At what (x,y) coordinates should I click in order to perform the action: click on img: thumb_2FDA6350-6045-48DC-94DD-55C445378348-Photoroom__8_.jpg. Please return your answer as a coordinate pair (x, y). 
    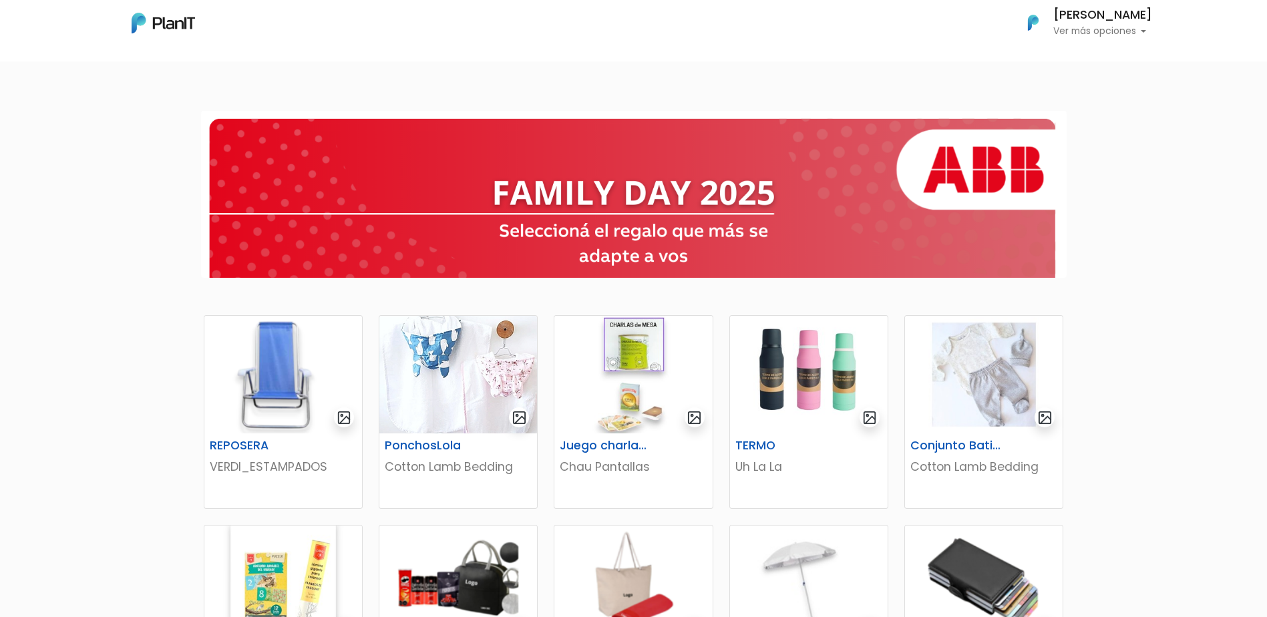
    Looking at the image, I should click on (984, 375).